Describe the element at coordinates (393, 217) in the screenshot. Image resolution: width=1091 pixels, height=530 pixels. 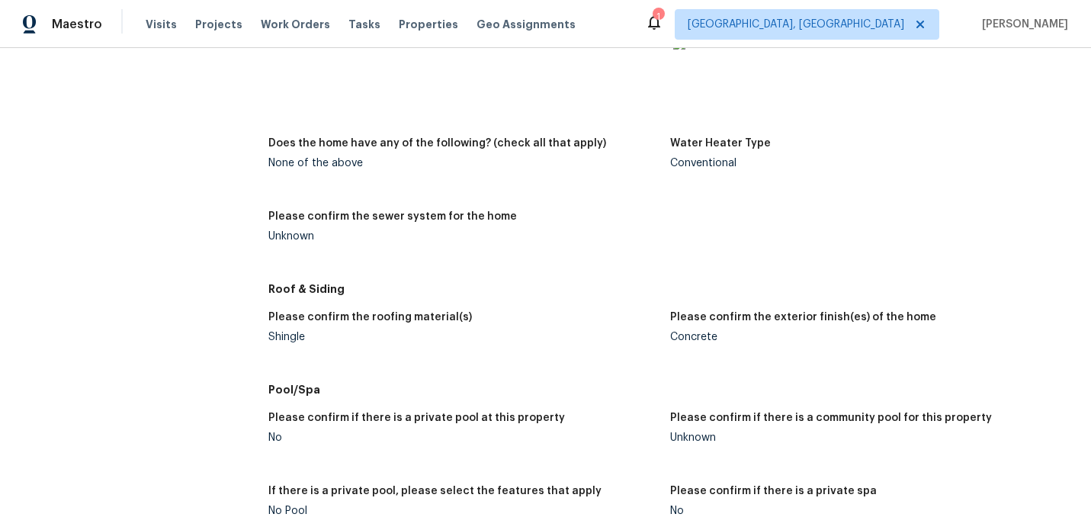
I see `h5: Please confirm the sewer system for the home` at that location.